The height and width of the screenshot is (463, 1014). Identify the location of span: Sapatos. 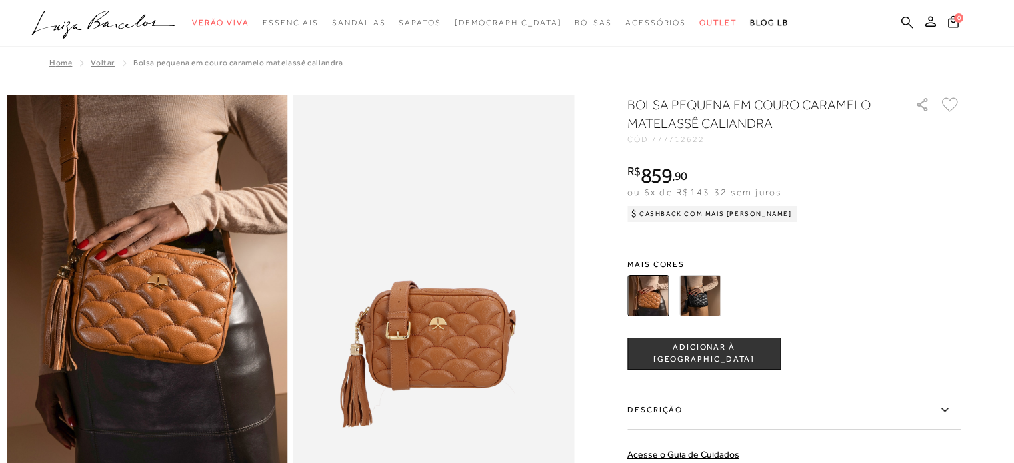
(419, 23).